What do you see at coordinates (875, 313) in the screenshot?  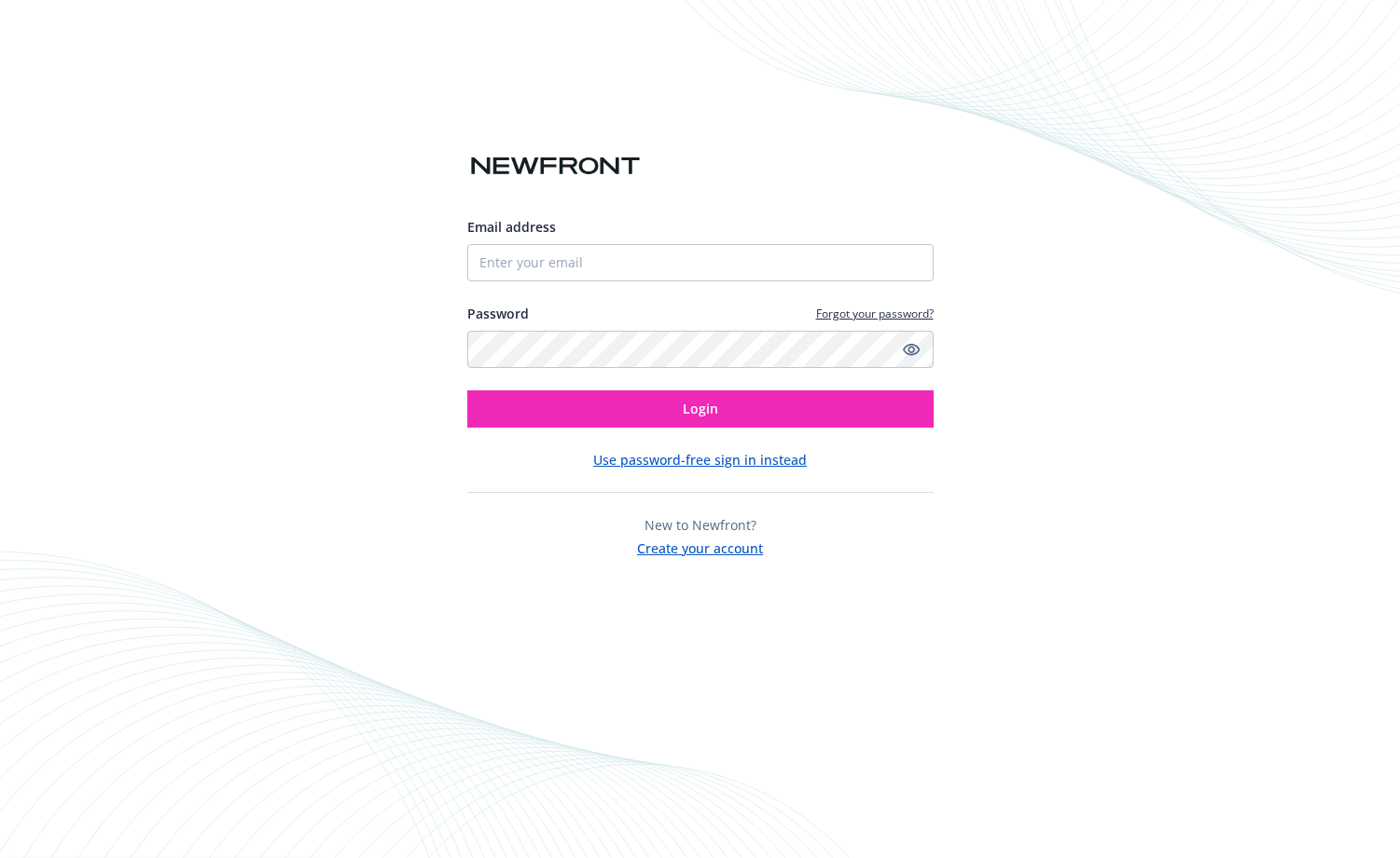 I see `a: Forgot your password?` at bounding box center [875, 313].